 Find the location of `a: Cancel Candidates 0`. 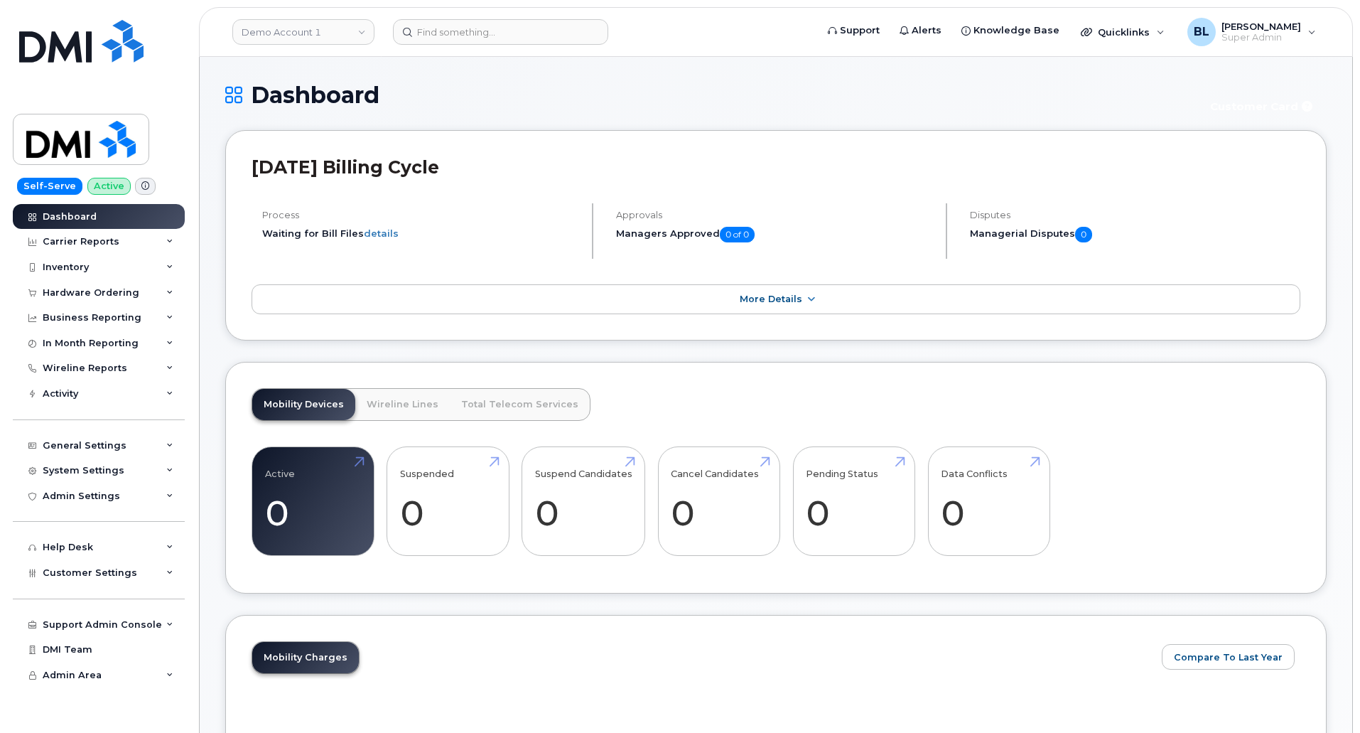

a: Cancel Candidates 0 is located at coordinates (718, 501).